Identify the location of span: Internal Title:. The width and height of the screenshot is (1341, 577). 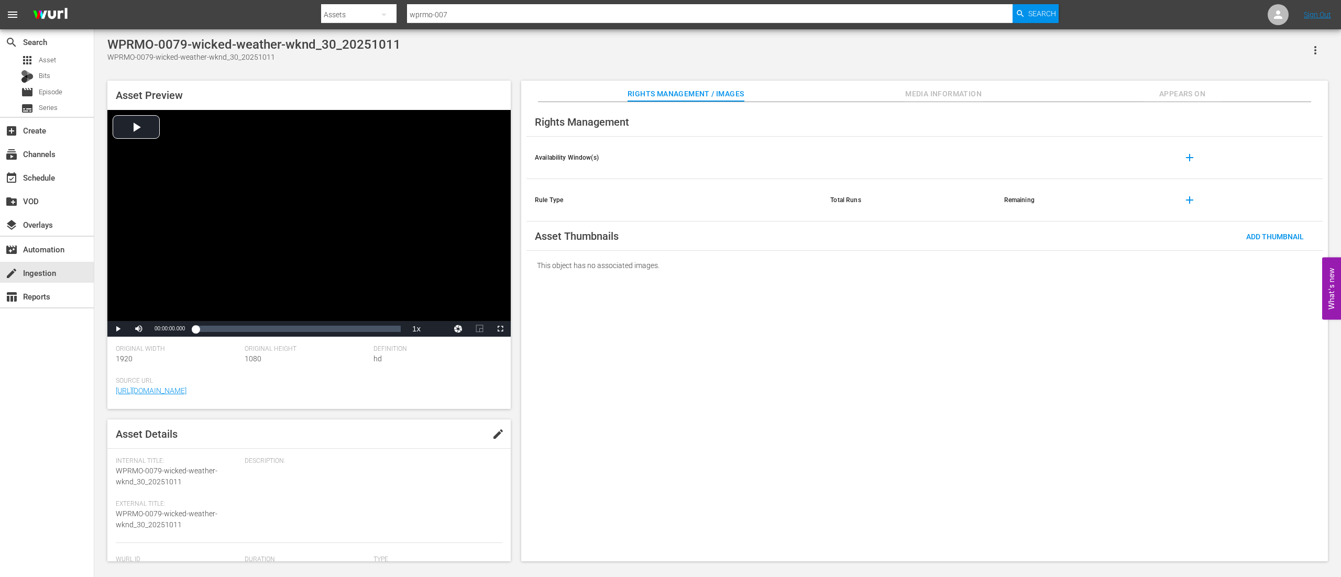
(178, 461).